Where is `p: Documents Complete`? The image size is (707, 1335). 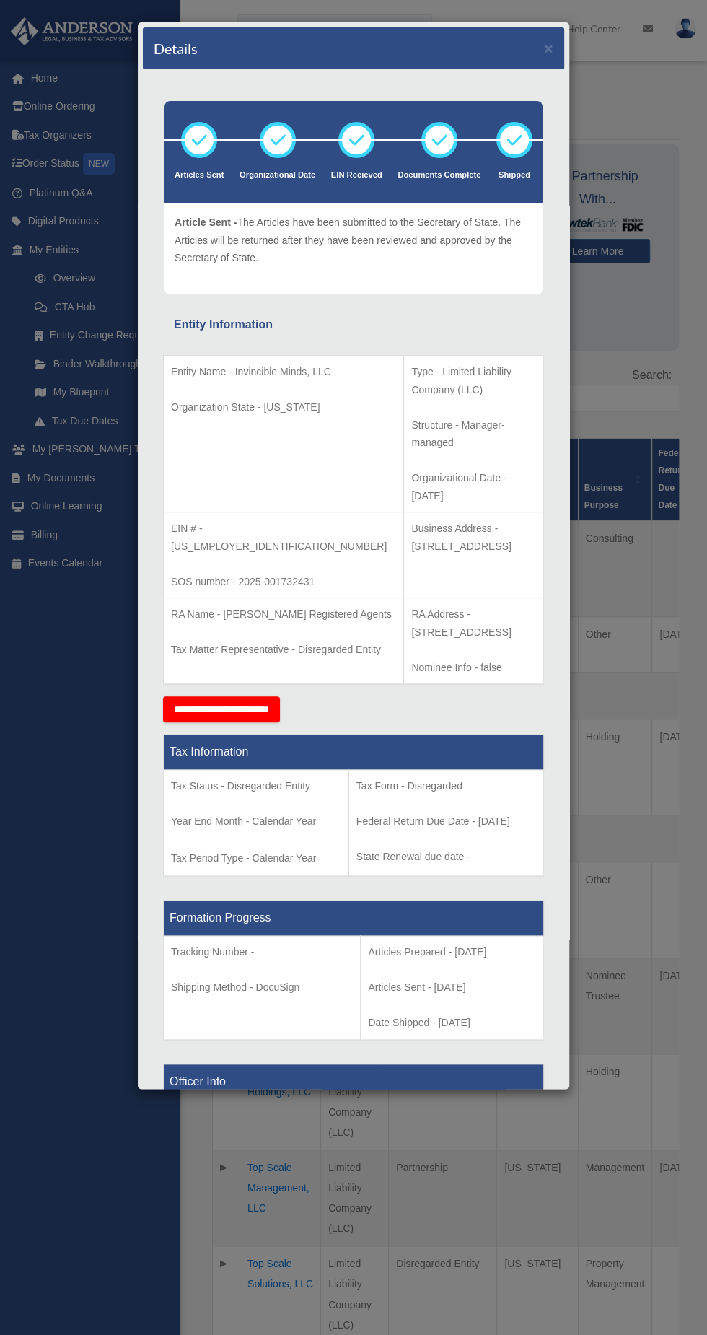 p: Documents Complete is located at coordinates (439, 175).